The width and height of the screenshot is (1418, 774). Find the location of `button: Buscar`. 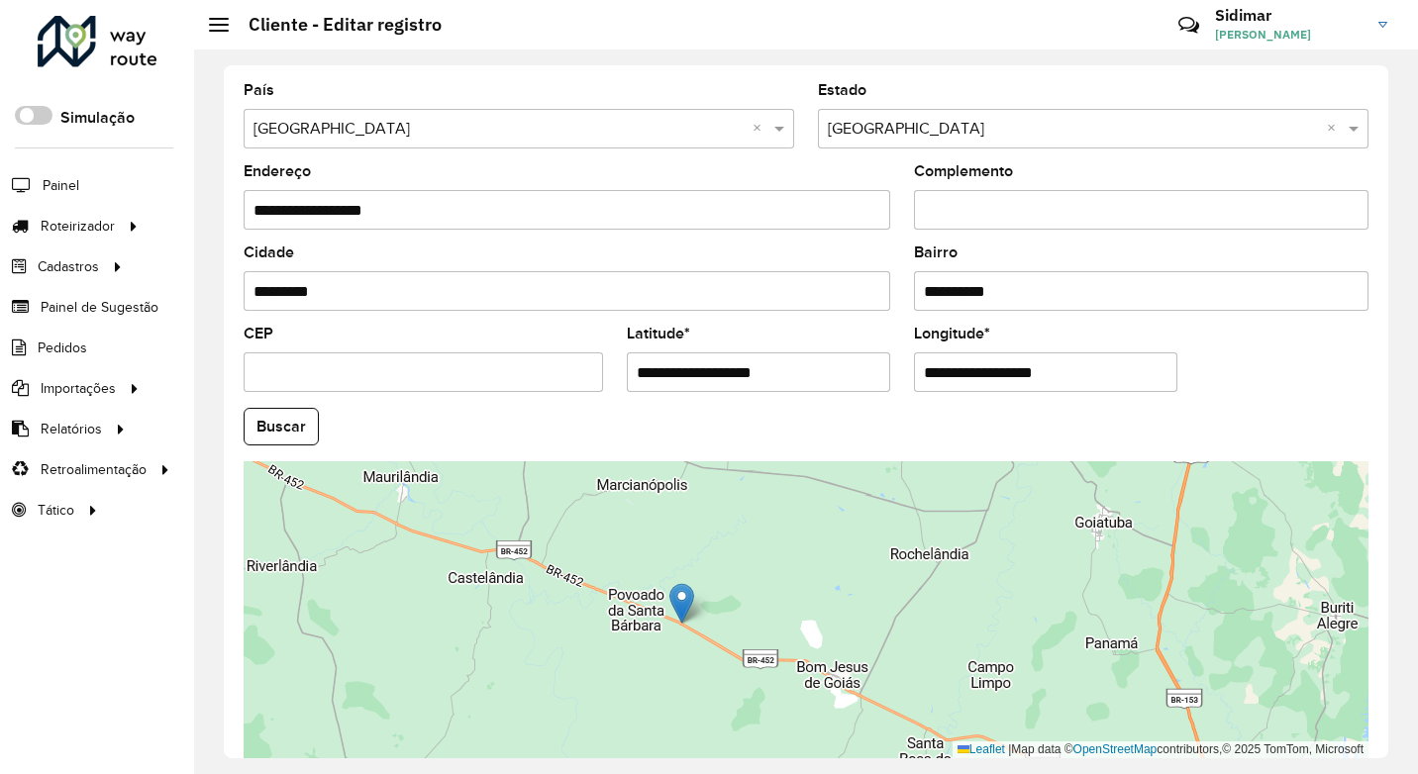

button: Buscar is located at coordinates (281, 427).